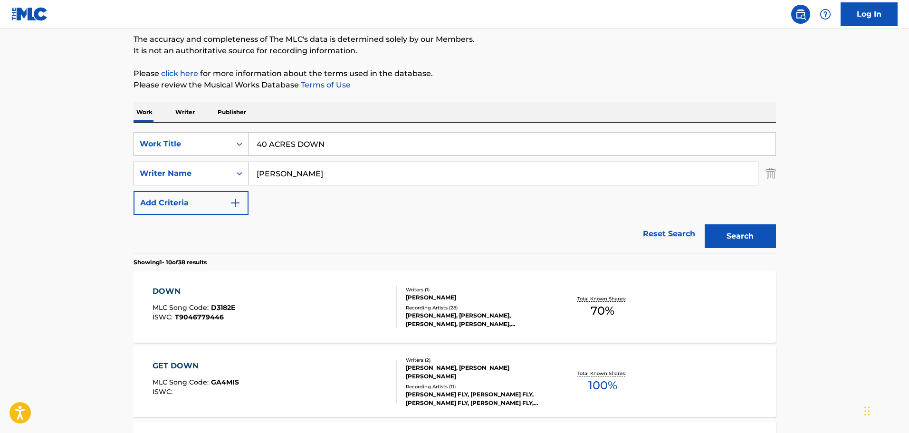 Image resolution: width=909 pixels, height=433 pixels. What do you see at coordinates (826, 14) in the screenshot?
I see `img: help` at bounding box center [826, 14].